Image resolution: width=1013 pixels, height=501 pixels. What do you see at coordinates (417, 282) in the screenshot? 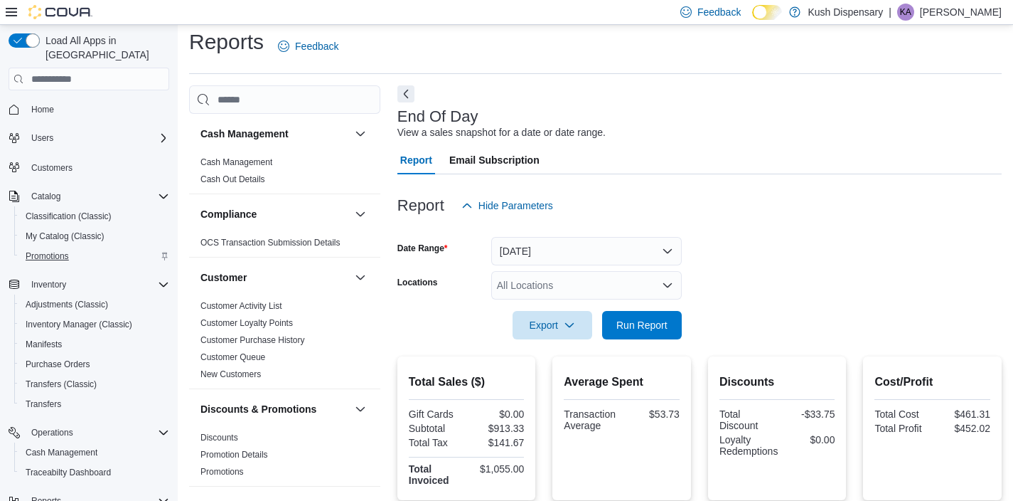
I see `label: Locations` at bounding box center [417, 282].